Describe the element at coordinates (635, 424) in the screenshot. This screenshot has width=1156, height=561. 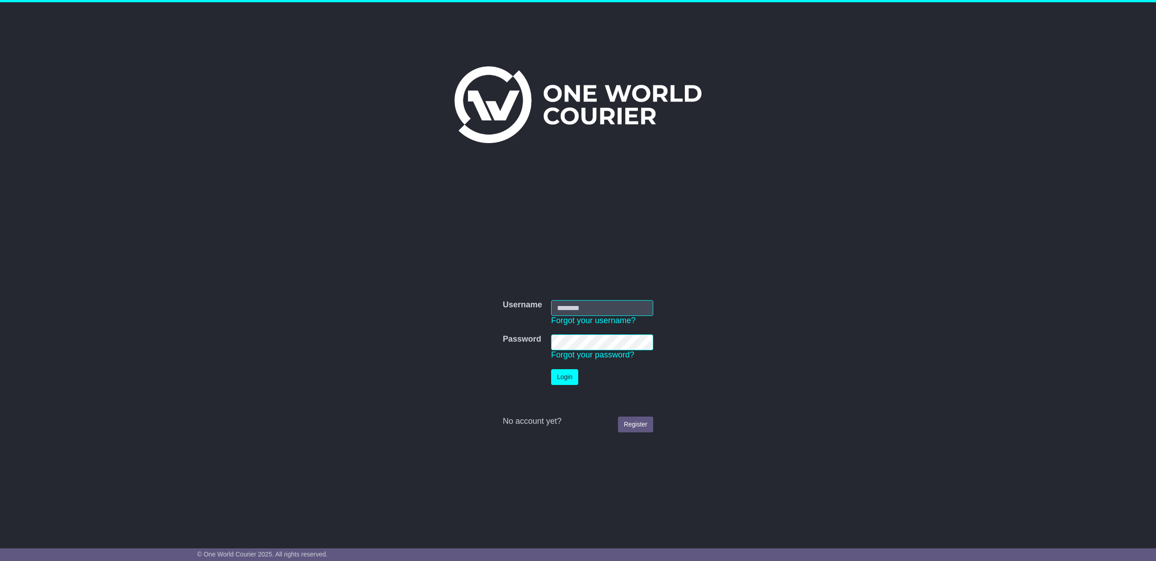
I see `a: Register` at that location.